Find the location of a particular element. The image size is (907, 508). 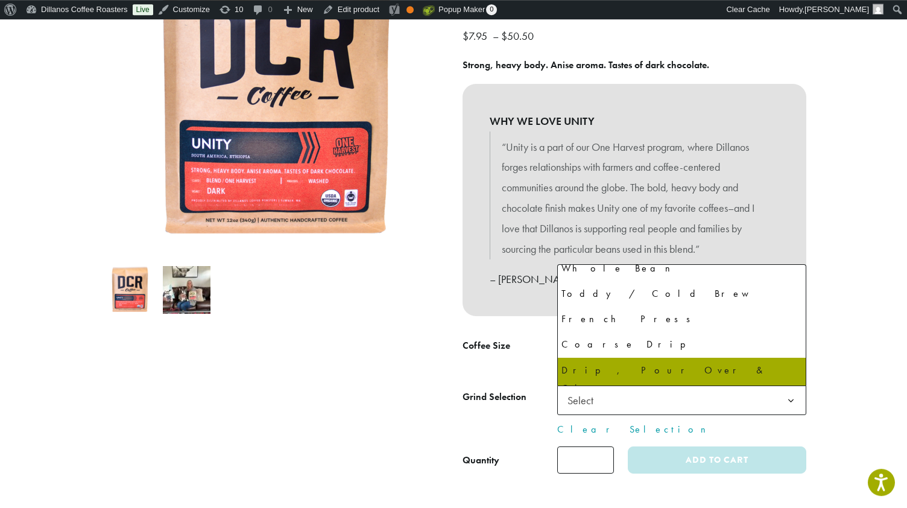

b: Strong, heavy body. Anise aroma. Tastes of dark chocolate. is located at coordinates (586, 65).